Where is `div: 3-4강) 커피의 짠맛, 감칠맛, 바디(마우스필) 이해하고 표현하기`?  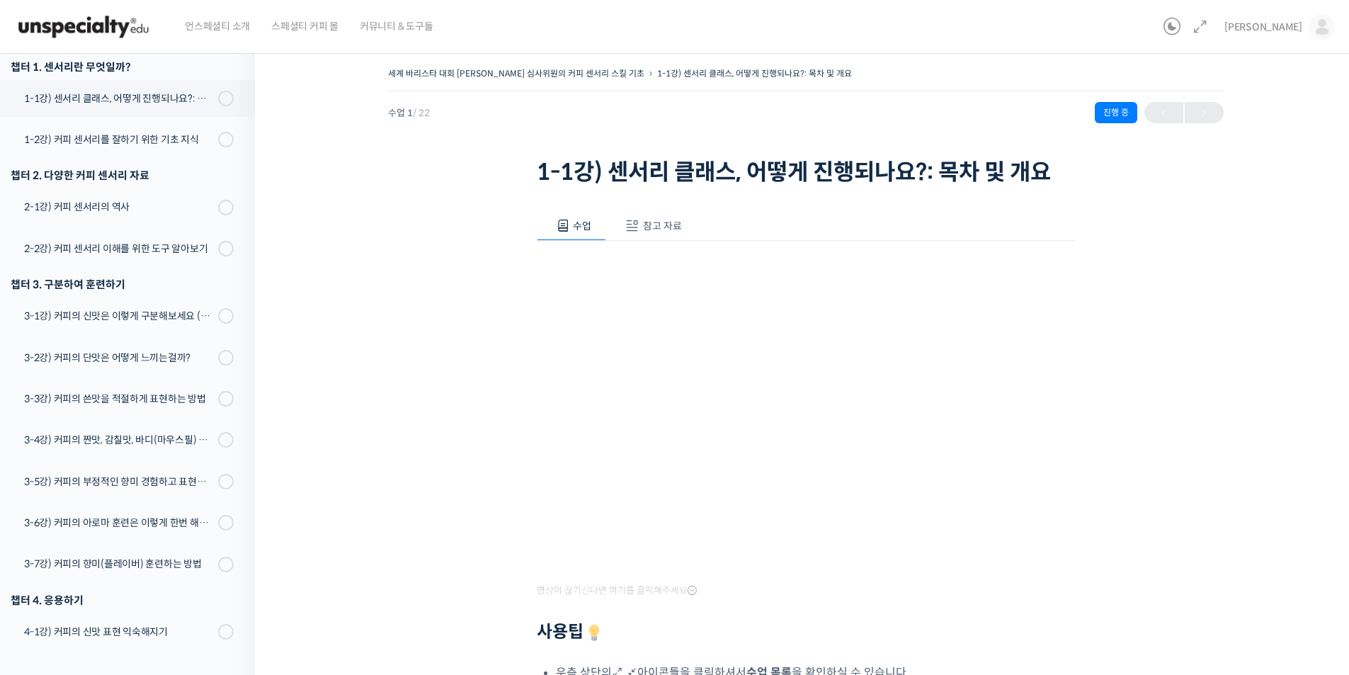 div: 3-4강) 커피의 짠맛, 감칠맛, 바디(마우스필) 이해하고 표현하기 is located at coordinates (119, 440).